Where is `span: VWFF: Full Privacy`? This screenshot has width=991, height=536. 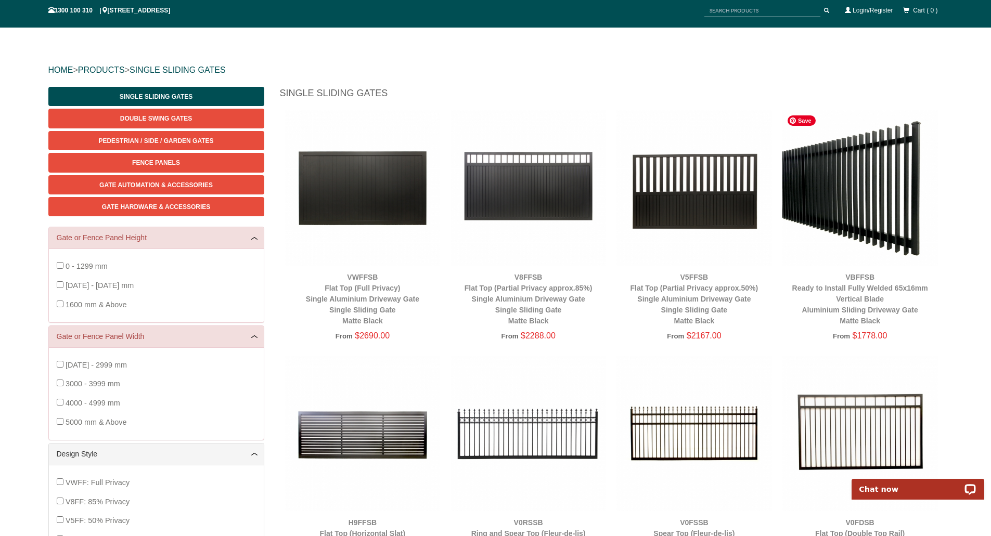 span: VWFF: Full Privacy is located at coordinates (97, 483).